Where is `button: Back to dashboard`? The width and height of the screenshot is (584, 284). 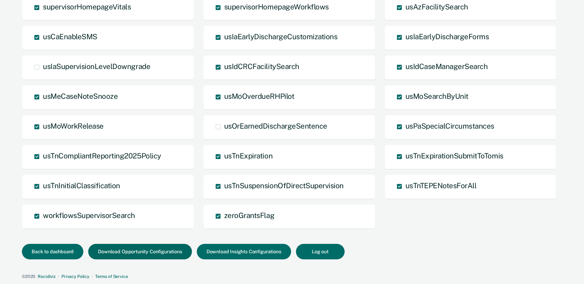
button: Back to dashboard is located at coordinates (53, 252).